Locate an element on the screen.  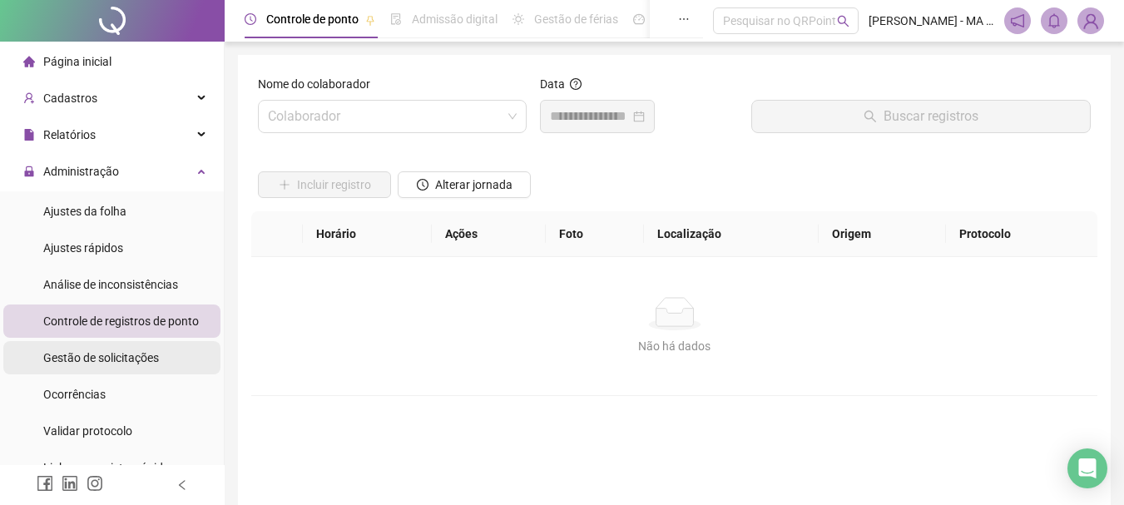
span: Controle de registros de ponto is located at coordinates (121, 321).